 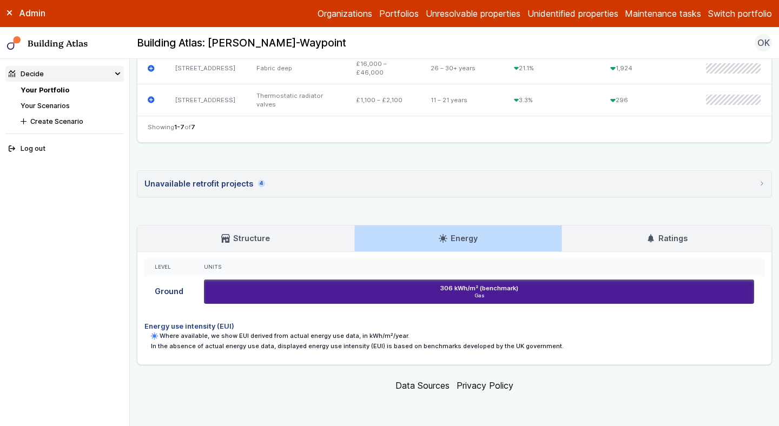 What do you see at coordinates (26, 74) in the screenshot?
I see `div: Decide` at bounding box center [26, 74].